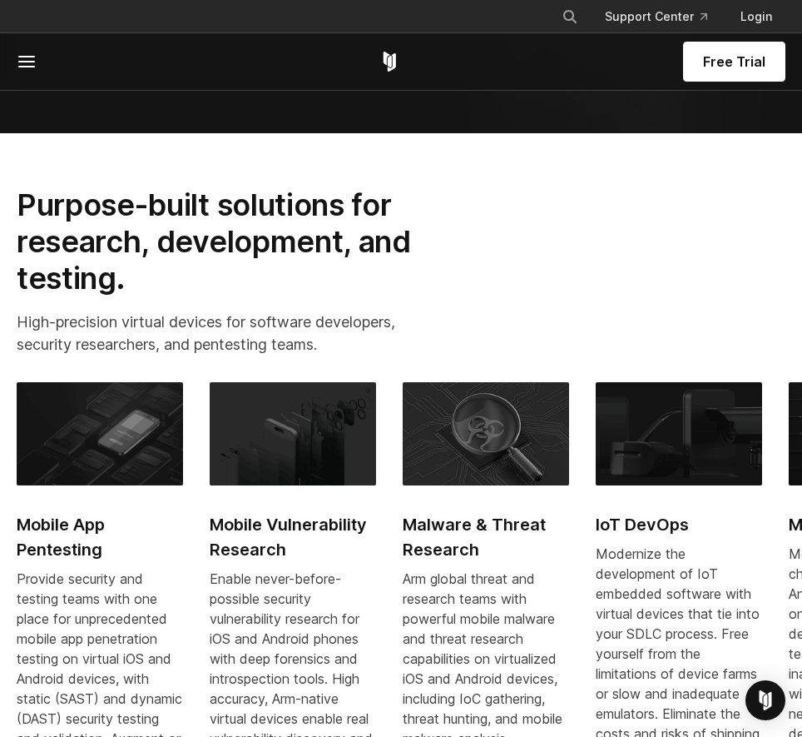 Image resolution: width=802 pixels, height=737 pixels. Describe the element at coordinates (100, 434) in the screenshot. I see `img: Mobile App Pentesting` at that location.